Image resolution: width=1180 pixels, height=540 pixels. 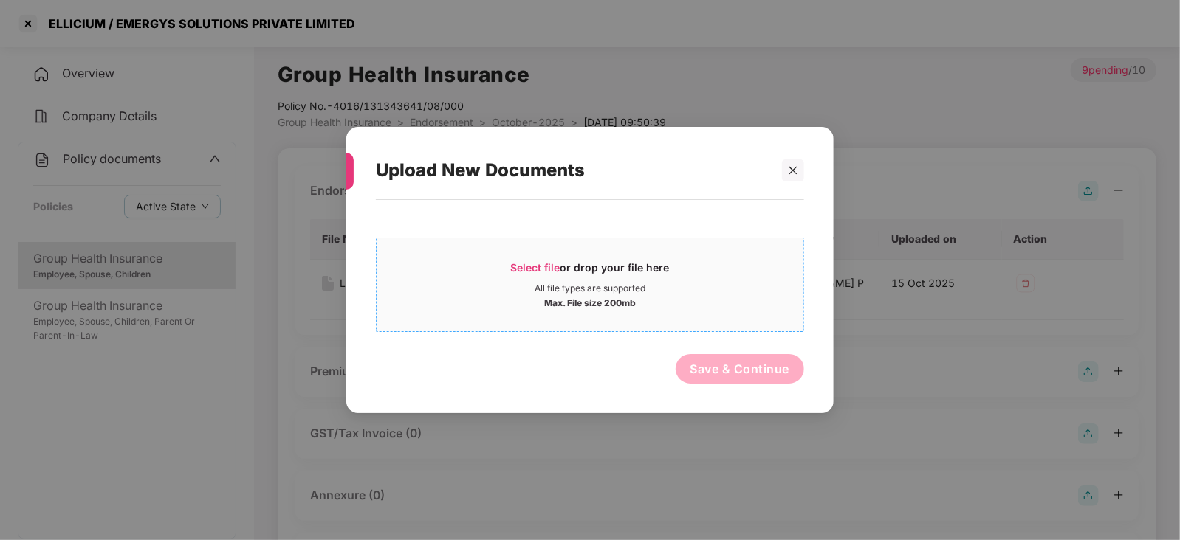 I want to click on div: Max. File size 200mb, so click(x=590, y=302).